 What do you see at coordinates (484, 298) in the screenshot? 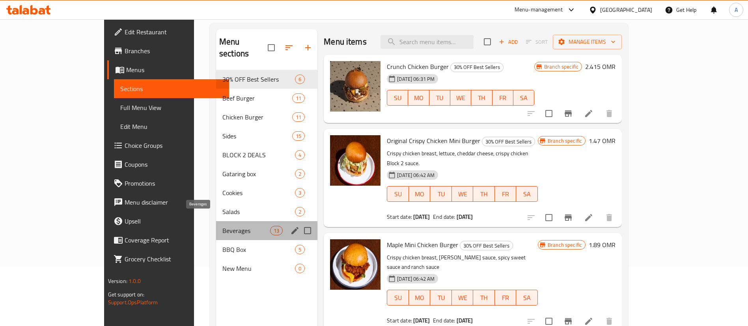
I see `span: TH` at bounding box center [484, 298].